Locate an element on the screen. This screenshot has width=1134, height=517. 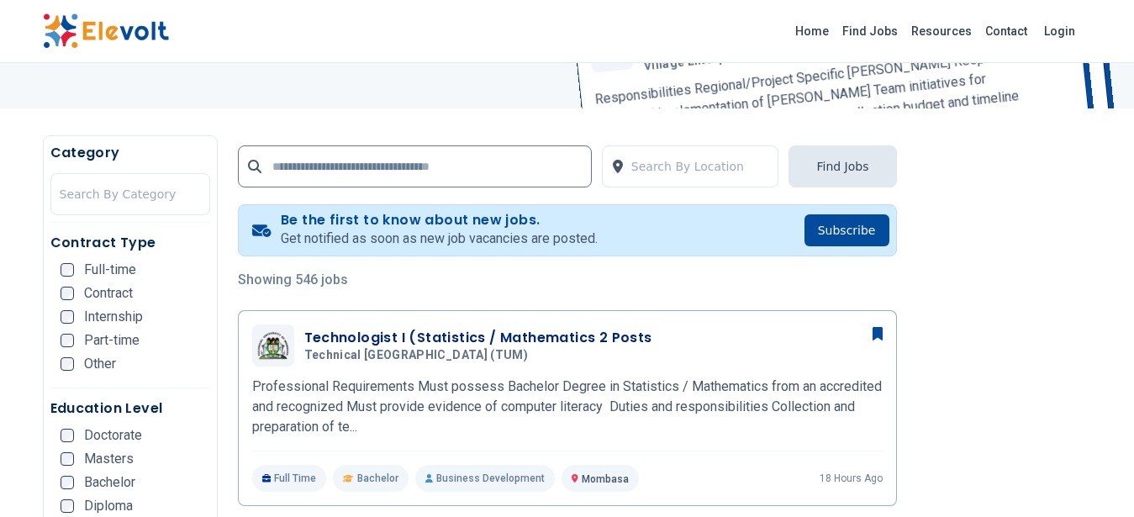
img: Elevolt is located at coordinates (106, 31).